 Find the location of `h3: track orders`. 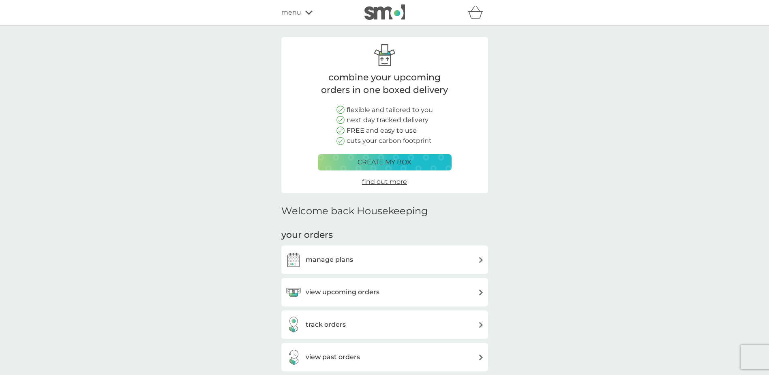

h3: track orders is located at coordinates (326, 324).